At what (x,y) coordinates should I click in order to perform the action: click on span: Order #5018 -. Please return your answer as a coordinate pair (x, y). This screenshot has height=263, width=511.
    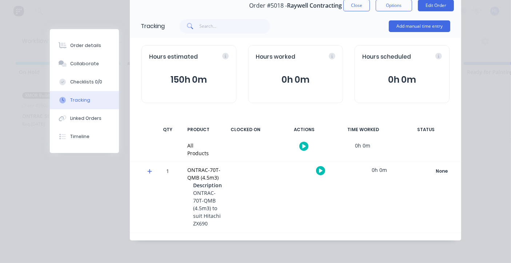
    Looking at the image, I should click on (268, 5).